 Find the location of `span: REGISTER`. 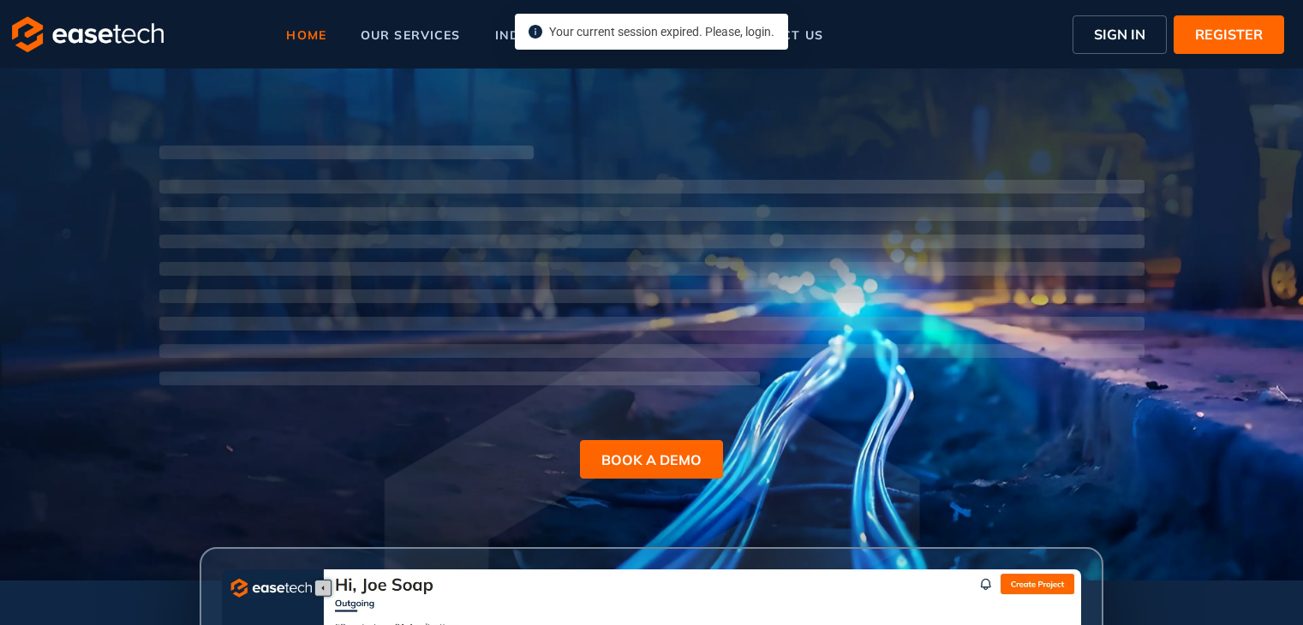

span: REGISTER is located at coordinates (1228, 34).